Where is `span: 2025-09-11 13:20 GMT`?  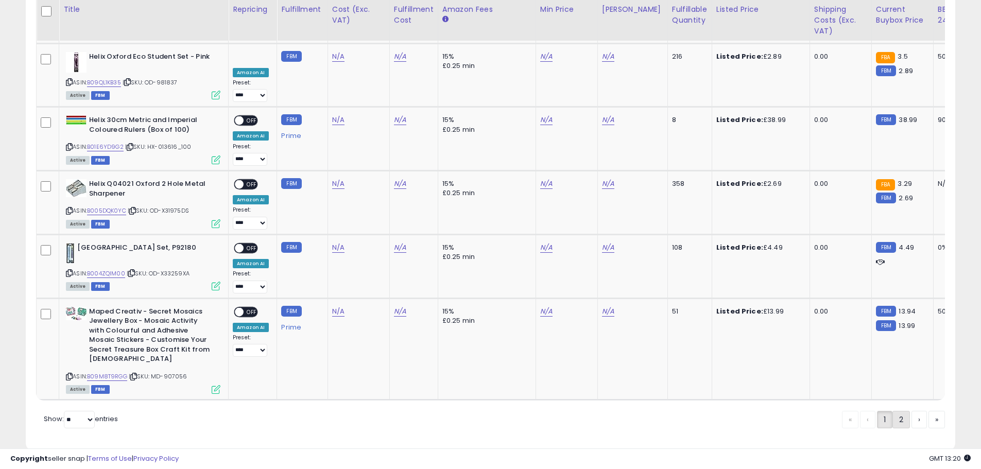
span: 2025-09-11 13:20 GMT is located at coordinates (949, 458).